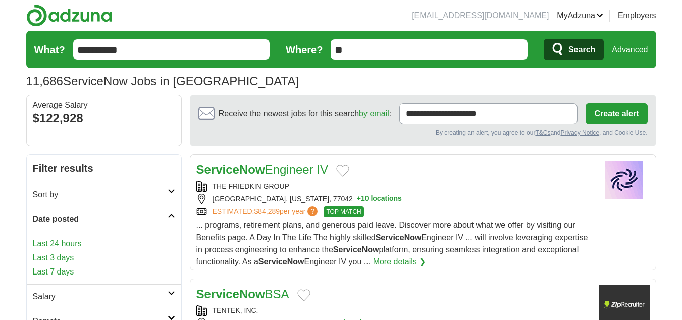 The image size is (682, 320). I want to click on span: ... programs, retirement plans, and generous paid leave. Discover more about what we offer by vis..., so click(392, 243).